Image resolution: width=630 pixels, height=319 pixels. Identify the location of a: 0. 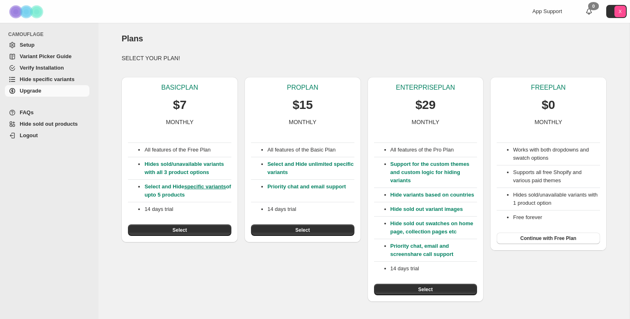
(589, 11).